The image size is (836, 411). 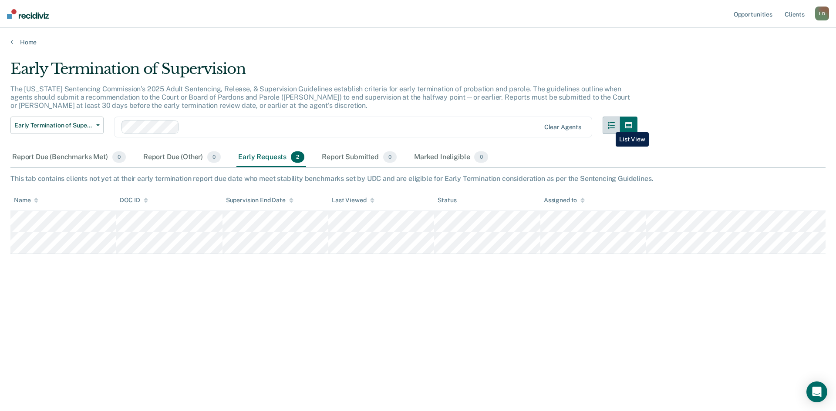 I want to click on div: DOC ID, so click(x=134, y=200).